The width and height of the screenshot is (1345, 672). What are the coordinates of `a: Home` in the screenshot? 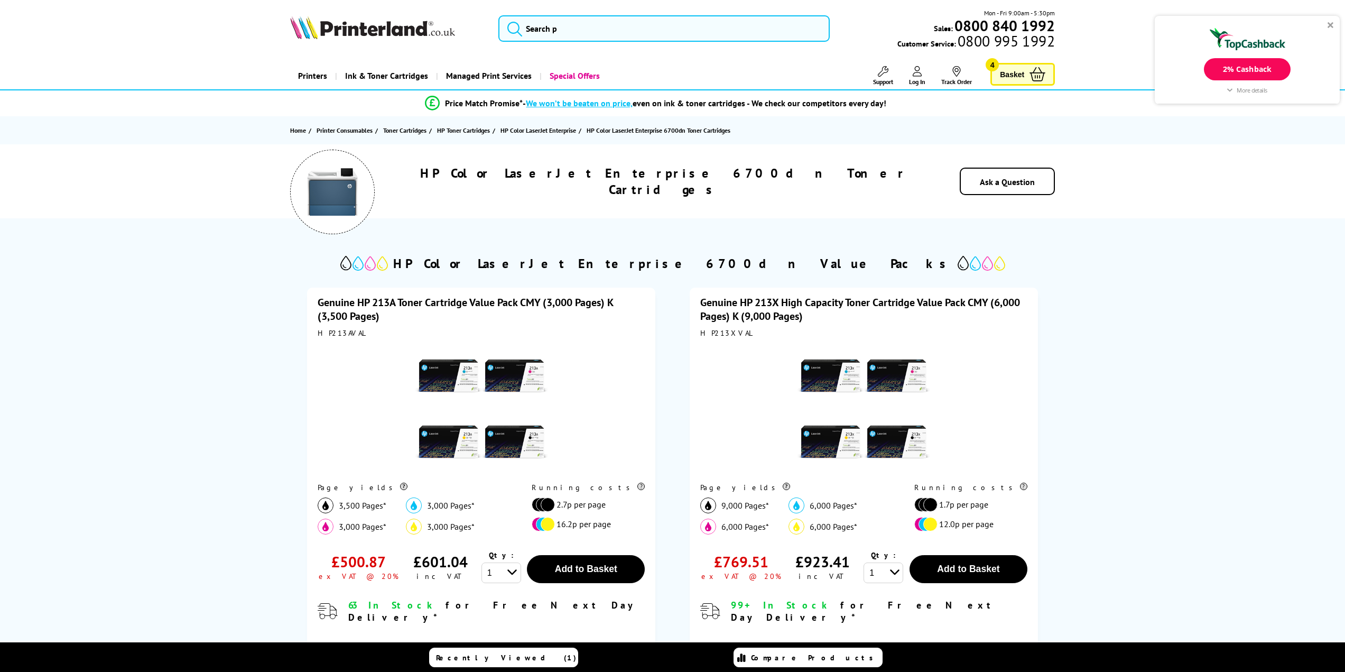 It's located at (299, 130).